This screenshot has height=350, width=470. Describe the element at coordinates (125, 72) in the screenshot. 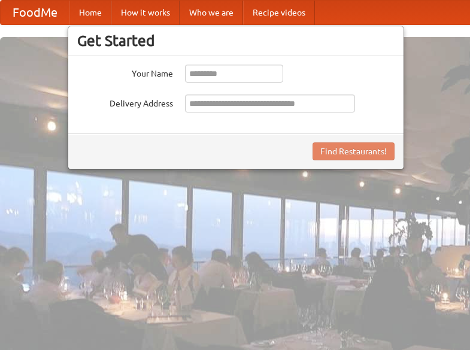

I see `label: Your Name` at that location.